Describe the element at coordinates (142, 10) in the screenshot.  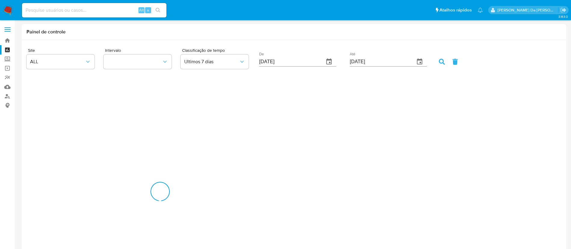
I see `span: Alt` at that location.